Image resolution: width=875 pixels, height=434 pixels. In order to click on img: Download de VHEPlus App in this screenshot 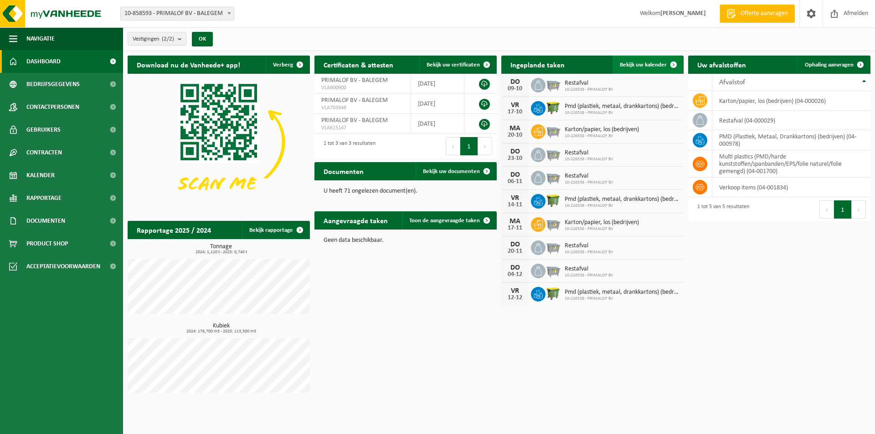, I will do `click(219, 142)`.